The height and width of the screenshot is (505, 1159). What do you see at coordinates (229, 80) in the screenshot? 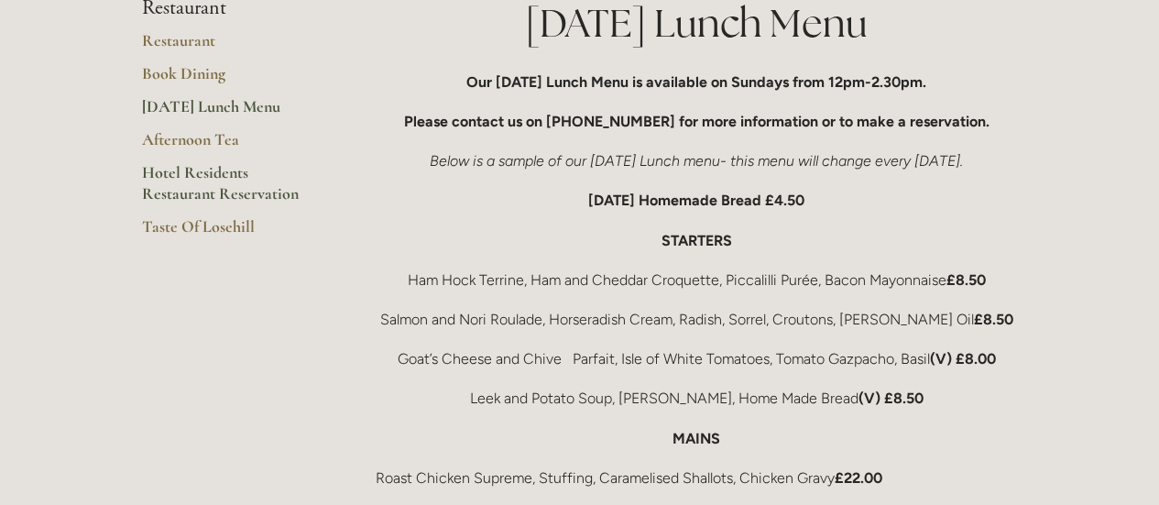
I see `a: Book Dining` at bounding box center [229, 80].